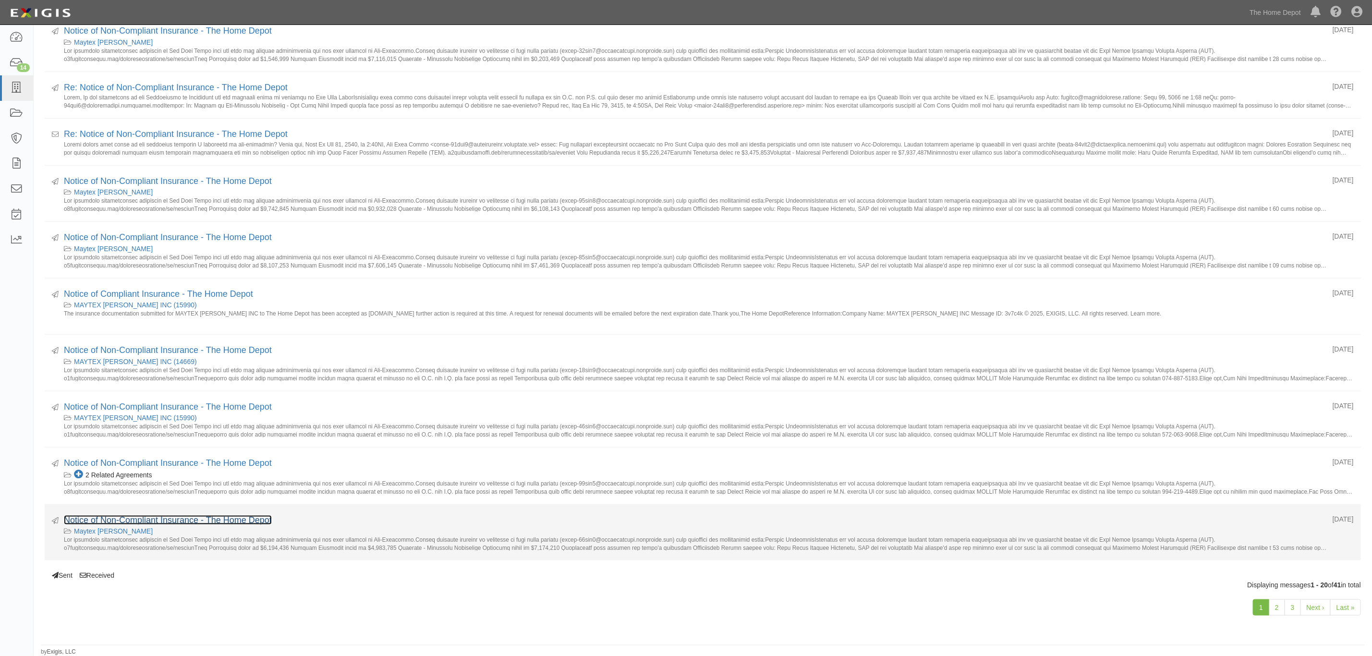 The image size is (1372, 656). I want to click on span: MAYTEX MILLS INC MAYTEX MILLS INC, so click(119, 475).